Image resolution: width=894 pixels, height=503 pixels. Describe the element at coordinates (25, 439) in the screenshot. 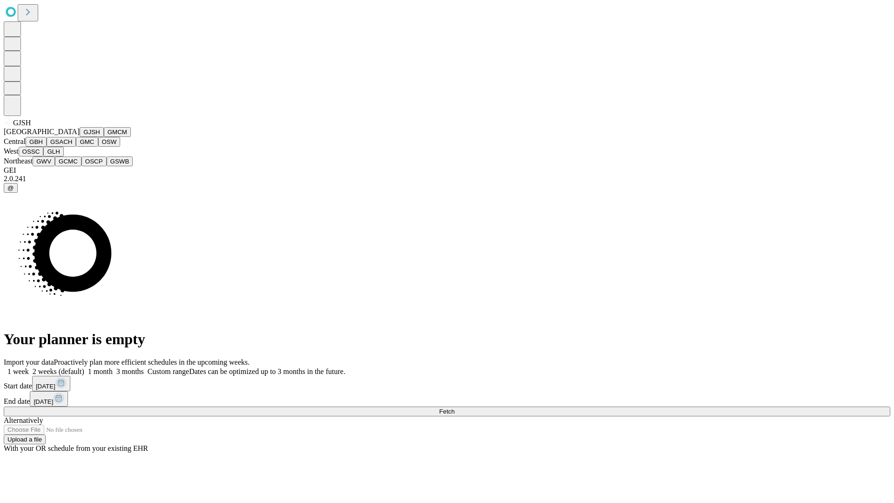

I see `button: Upload a file` at that location.